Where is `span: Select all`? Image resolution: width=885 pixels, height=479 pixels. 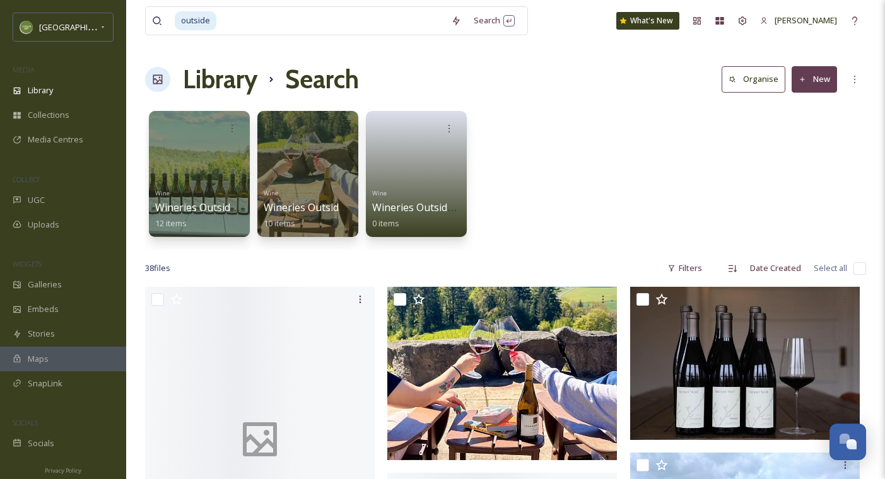 span: Select all is located at coordinates (830, 268).